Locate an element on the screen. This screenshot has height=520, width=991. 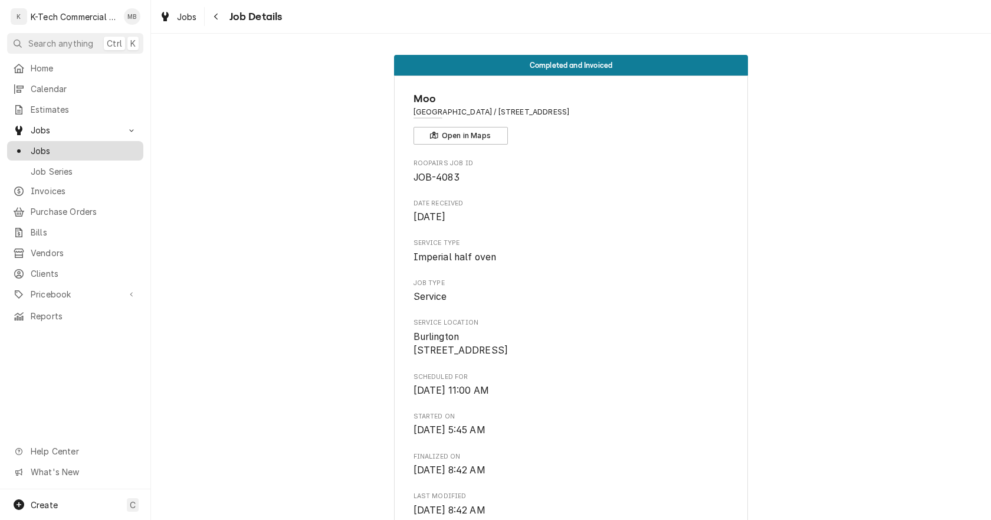
span: Bills is located at coordinates (84, 232).